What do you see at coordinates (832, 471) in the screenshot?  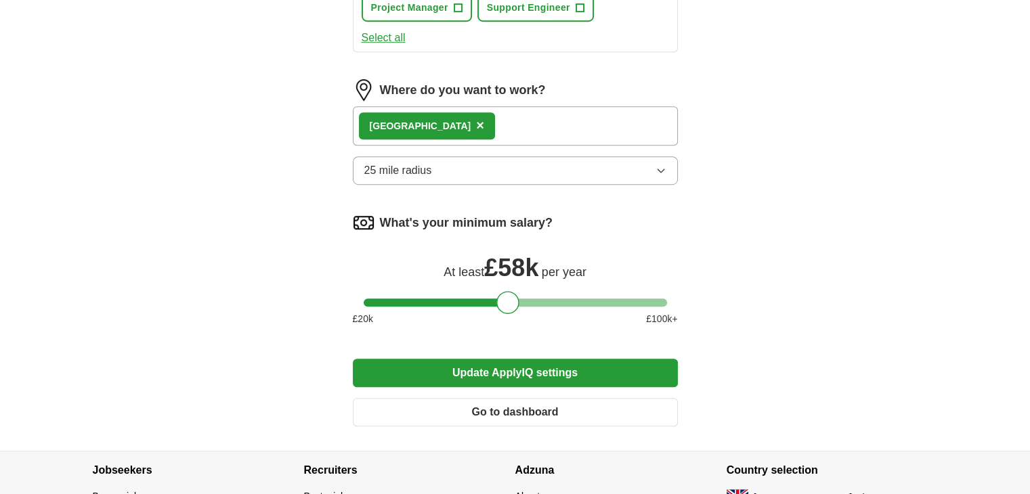 I see `h4: Country selection` at bounding box center [832, 471].